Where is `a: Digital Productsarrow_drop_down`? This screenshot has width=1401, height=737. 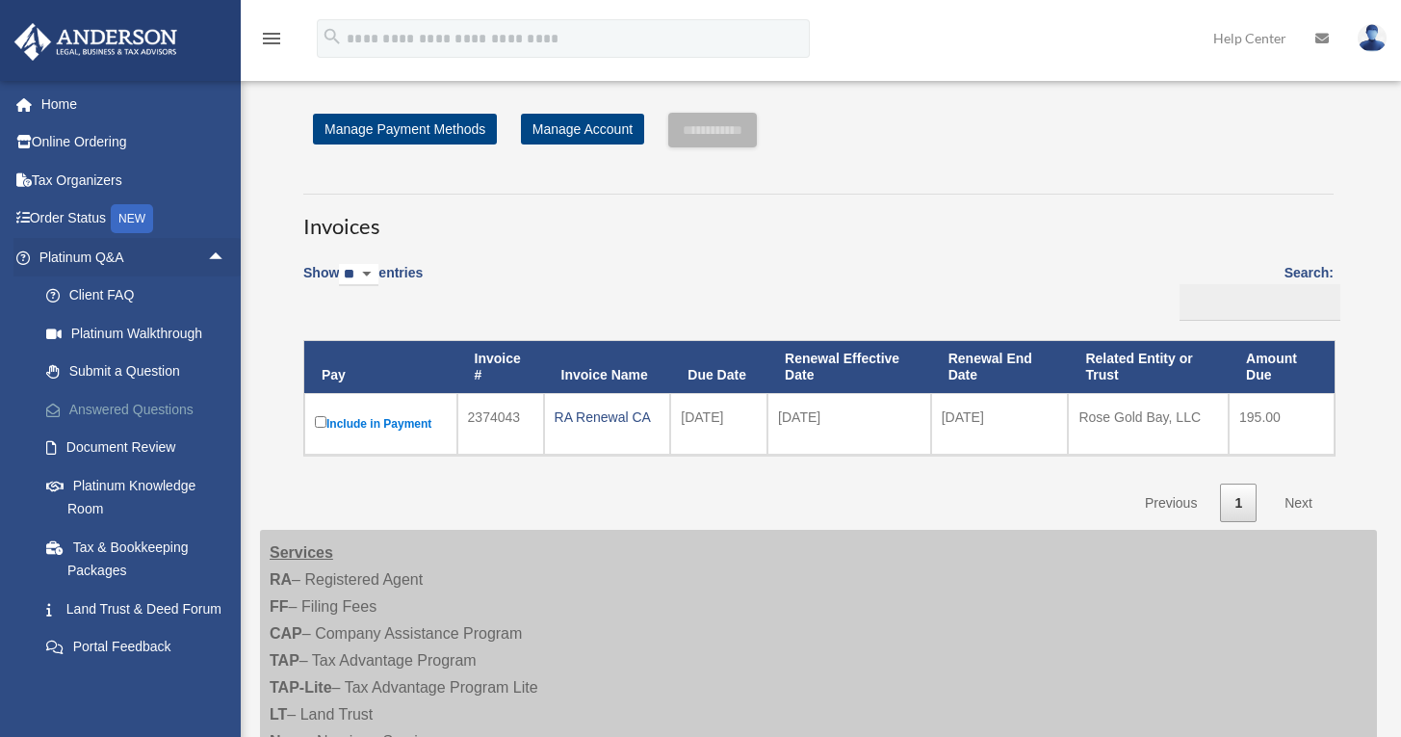
a: Digital Productsarrow_drop_down is located at coordinates (134, 685).